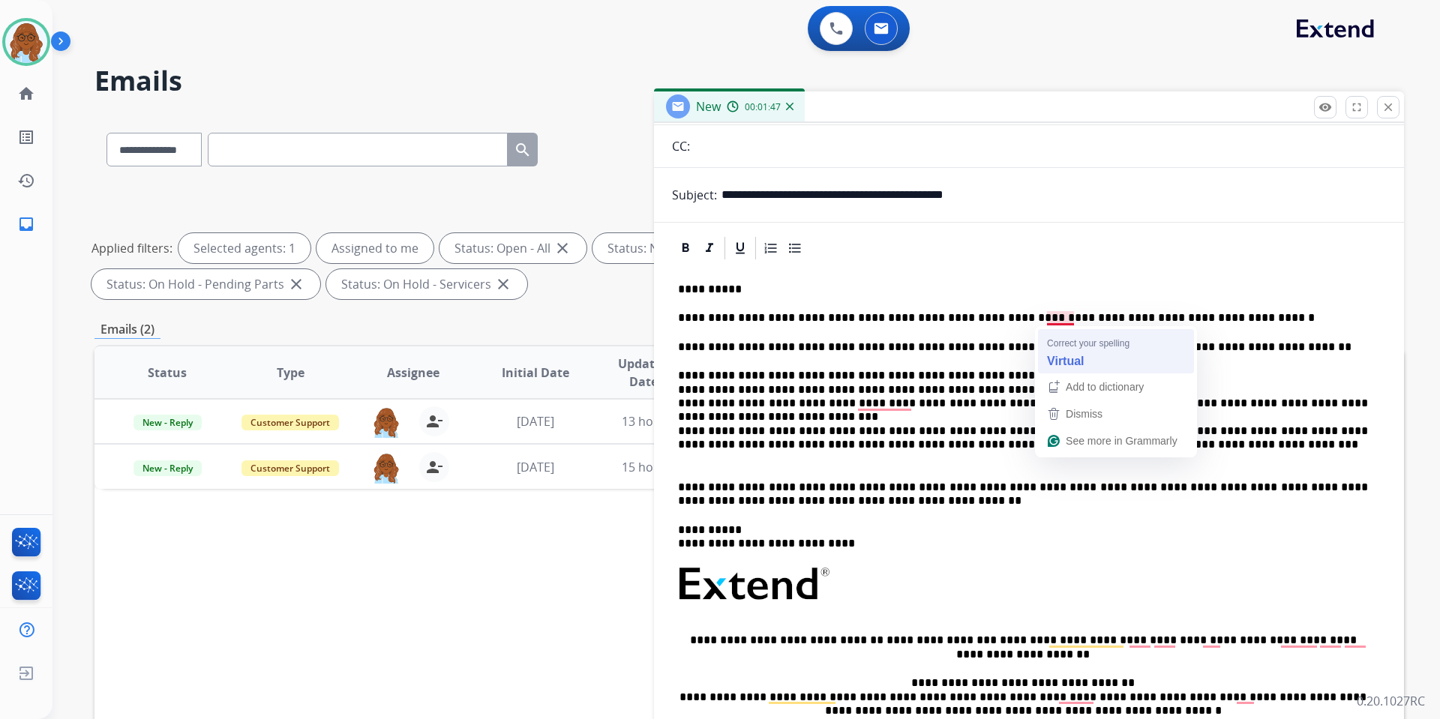 The height and width of the screenshot is (719, 1440). I want to click on mat-icon: history, so click(26, 181).